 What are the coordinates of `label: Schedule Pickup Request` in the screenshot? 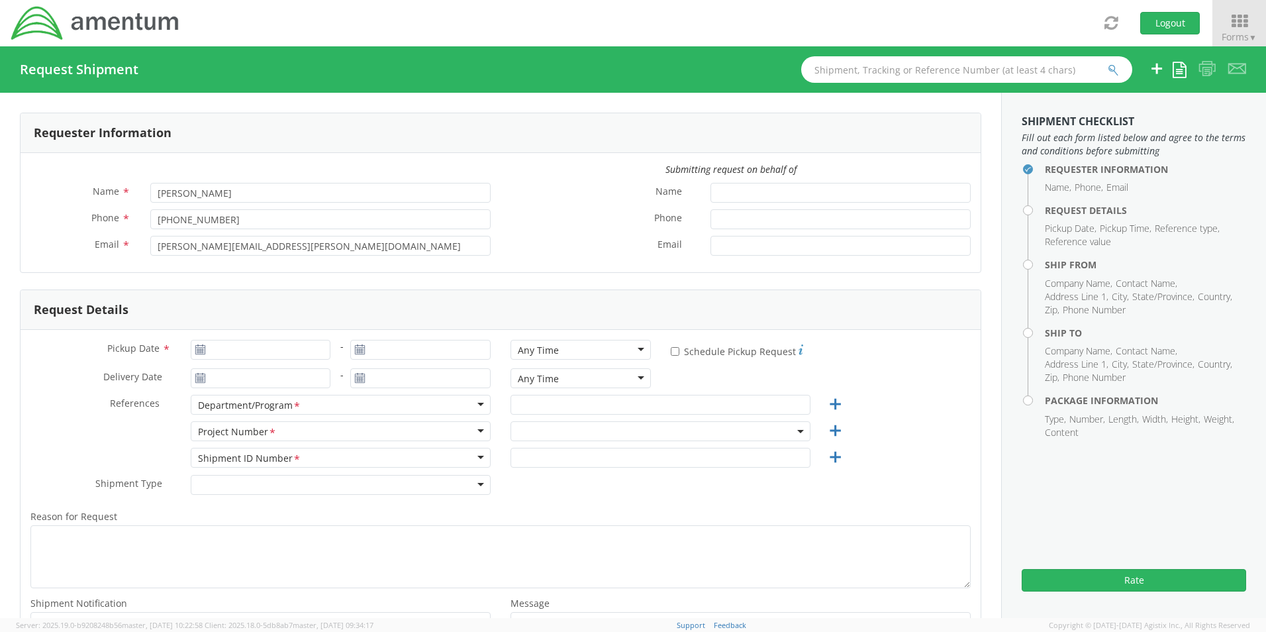 It's located at (737, 350).